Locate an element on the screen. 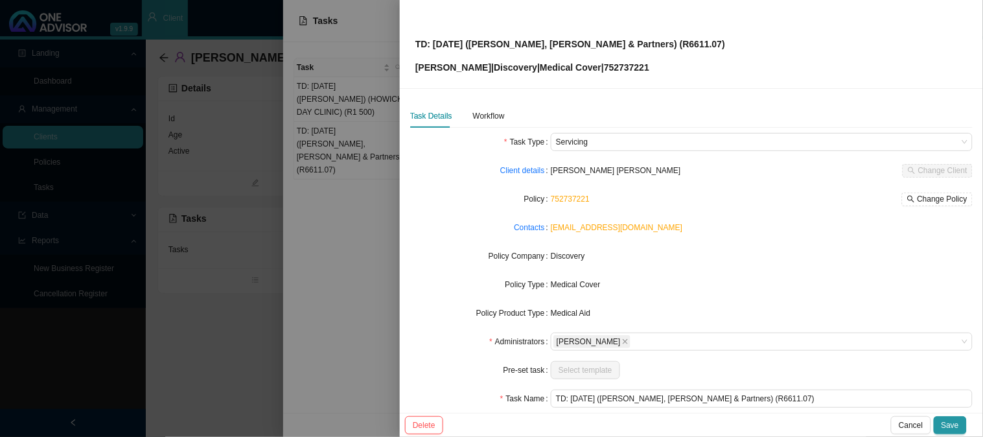 Image resolution: width=983 pixels, height=437 pixels. span: Save is located at coordinates (950, 425).